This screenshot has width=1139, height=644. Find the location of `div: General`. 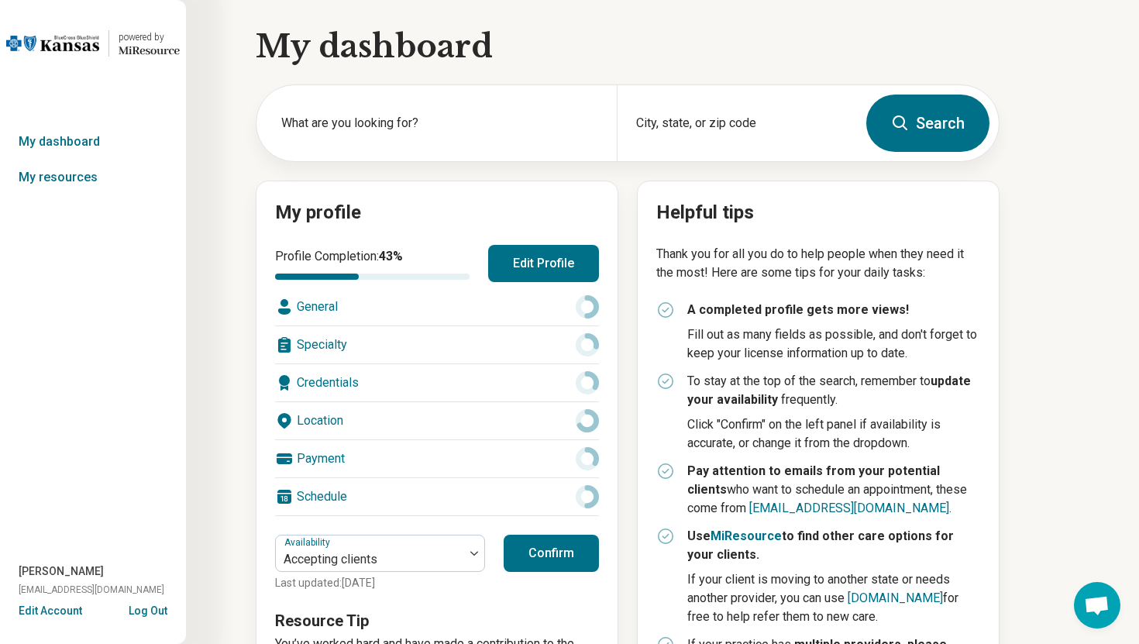

div: General is located at coordinates (437, 307).